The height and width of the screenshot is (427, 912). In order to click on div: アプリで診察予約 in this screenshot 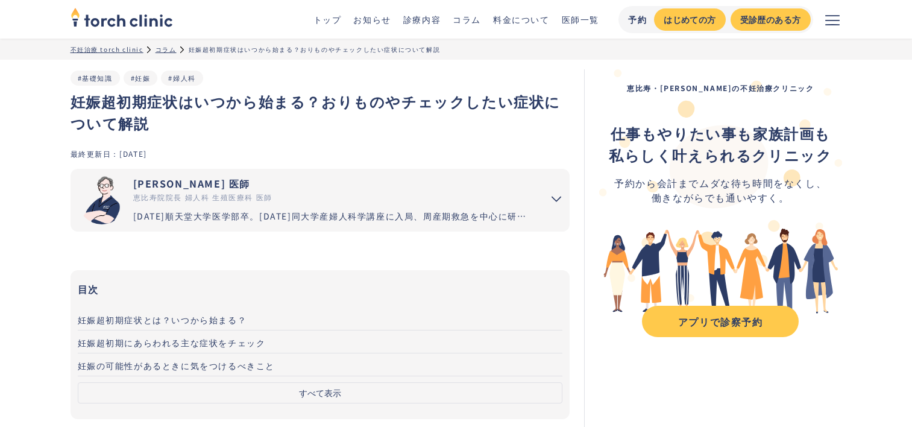, I will do `click(721, 321)`.